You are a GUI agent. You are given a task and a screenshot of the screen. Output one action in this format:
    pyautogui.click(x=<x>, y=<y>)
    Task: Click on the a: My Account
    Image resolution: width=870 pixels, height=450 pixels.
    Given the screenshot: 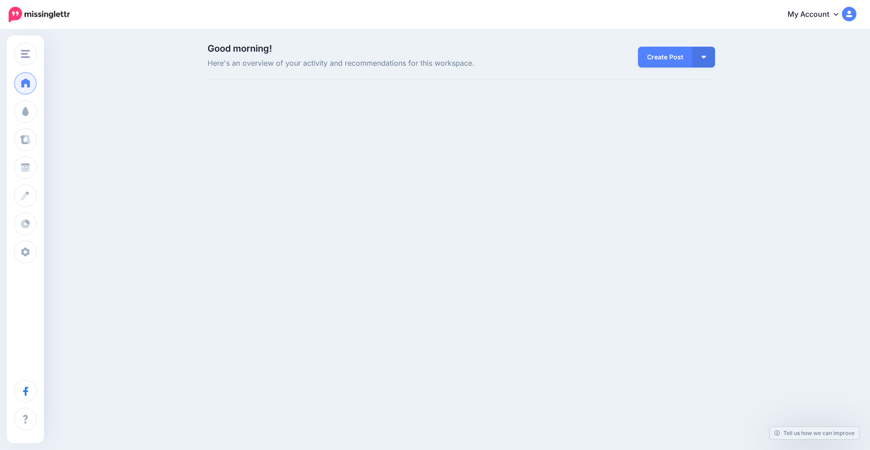 What is the action you would take?
    pyautogui.click(x=817, y=14)
    